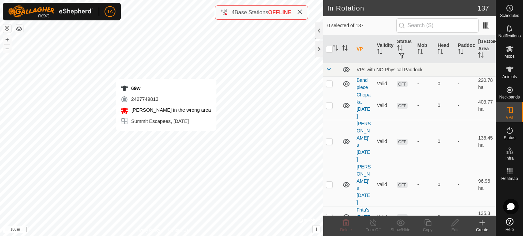 The image size is (523, 236). Describe the element at coordinates (509, 138) in the screenshot. I see `span: Status` at that location.